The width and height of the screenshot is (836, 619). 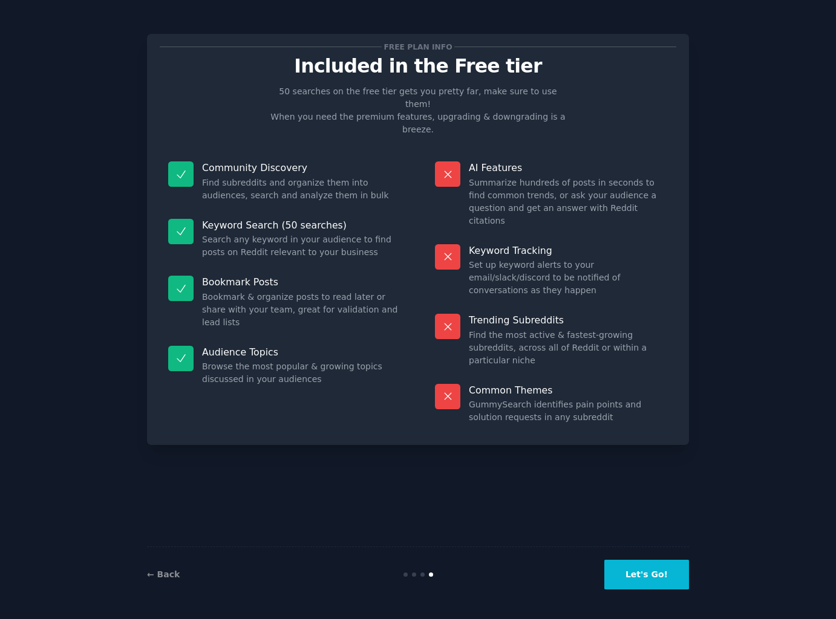 What do you see at coordinates (301, 373) in the screenshot?
I see `dd: Browse the most popular & growing topics discussed in your audiences` at bounding box center [301, 373].